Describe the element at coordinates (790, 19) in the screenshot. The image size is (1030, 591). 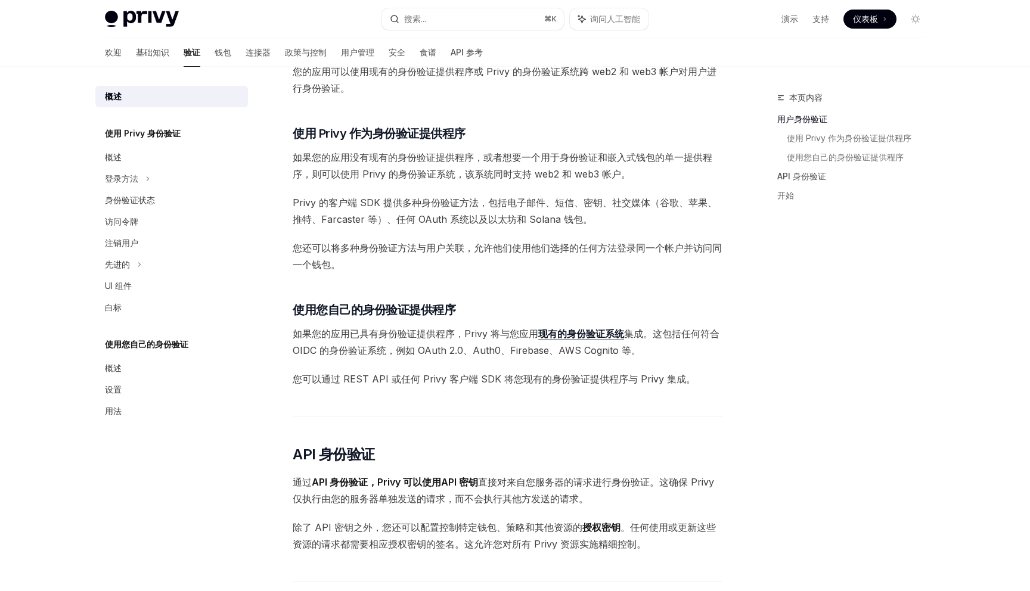
I see `a: 演示` at that location.